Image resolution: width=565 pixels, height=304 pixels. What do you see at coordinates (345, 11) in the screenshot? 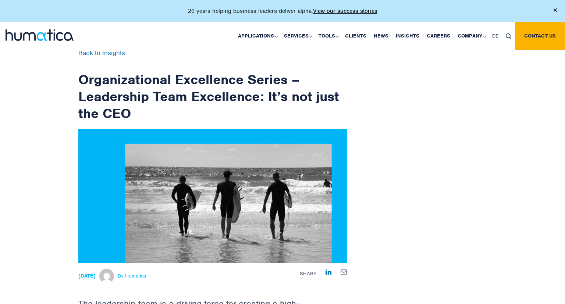
I see `a: View our success stories` at bounding box center [345, 11].